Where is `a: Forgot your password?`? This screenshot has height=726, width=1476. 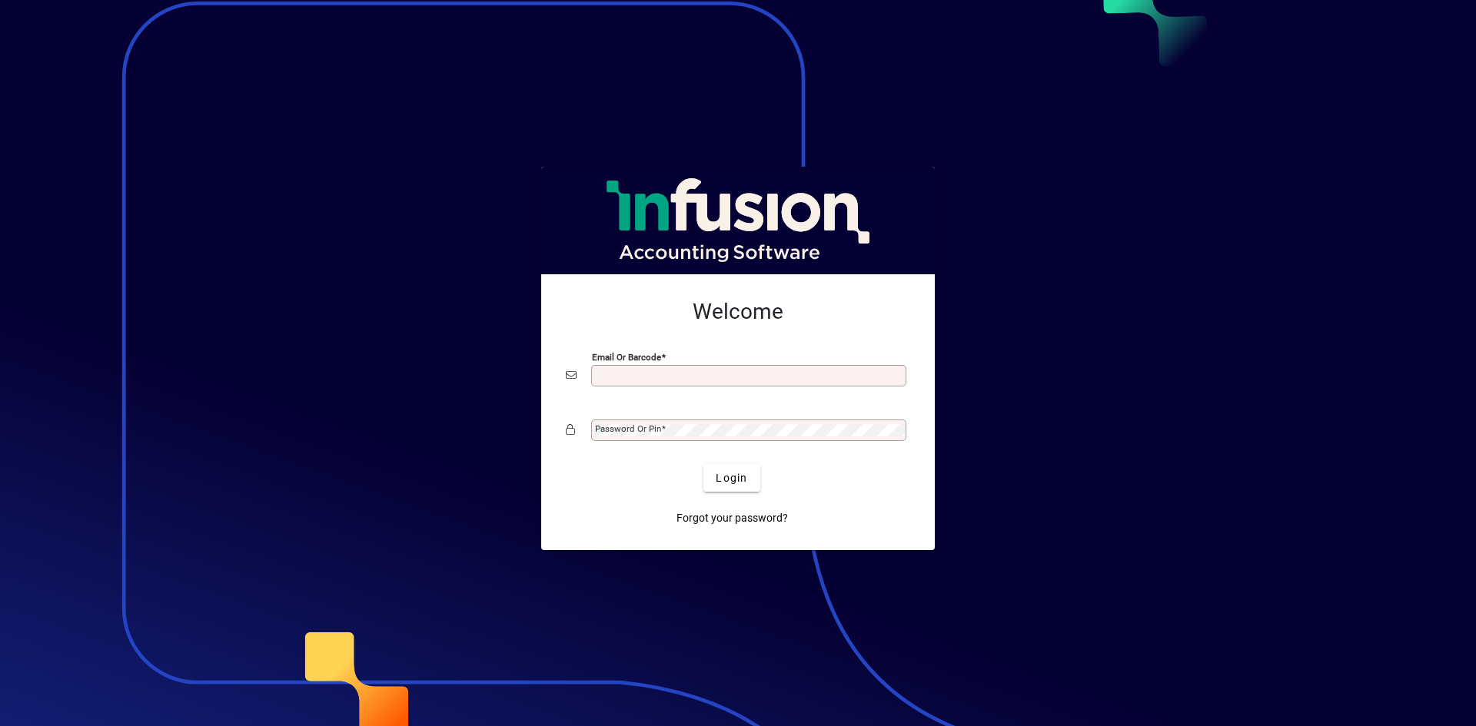
a: Forgot your password? is located at coordinates (732, 518).